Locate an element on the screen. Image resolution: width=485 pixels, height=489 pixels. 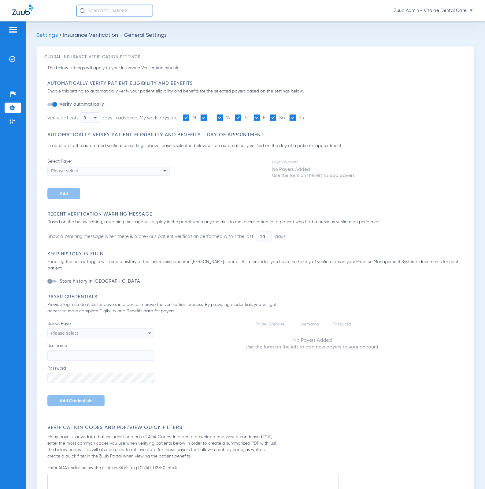
td: Password is located at coordinates (344, 324).